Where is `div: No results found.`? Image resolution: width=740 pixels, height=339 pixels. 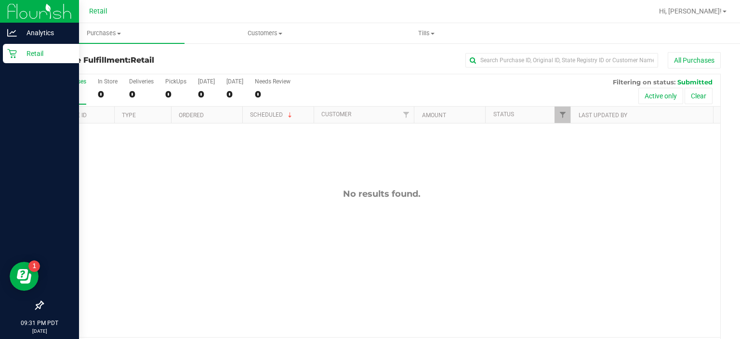
div: No results found. is located at coordinates (381, 194).